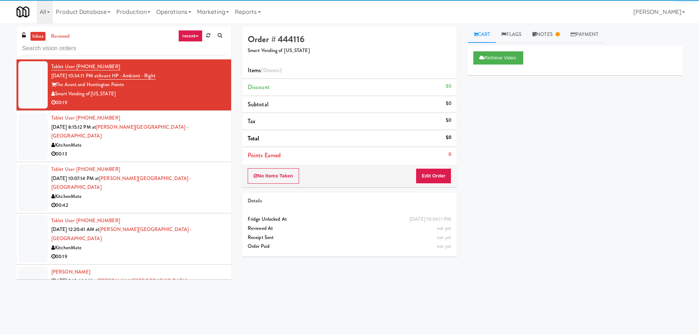  Describe the element at coordinates (258, 104) in the screenshot. I see `span: Subtotal` at that location.